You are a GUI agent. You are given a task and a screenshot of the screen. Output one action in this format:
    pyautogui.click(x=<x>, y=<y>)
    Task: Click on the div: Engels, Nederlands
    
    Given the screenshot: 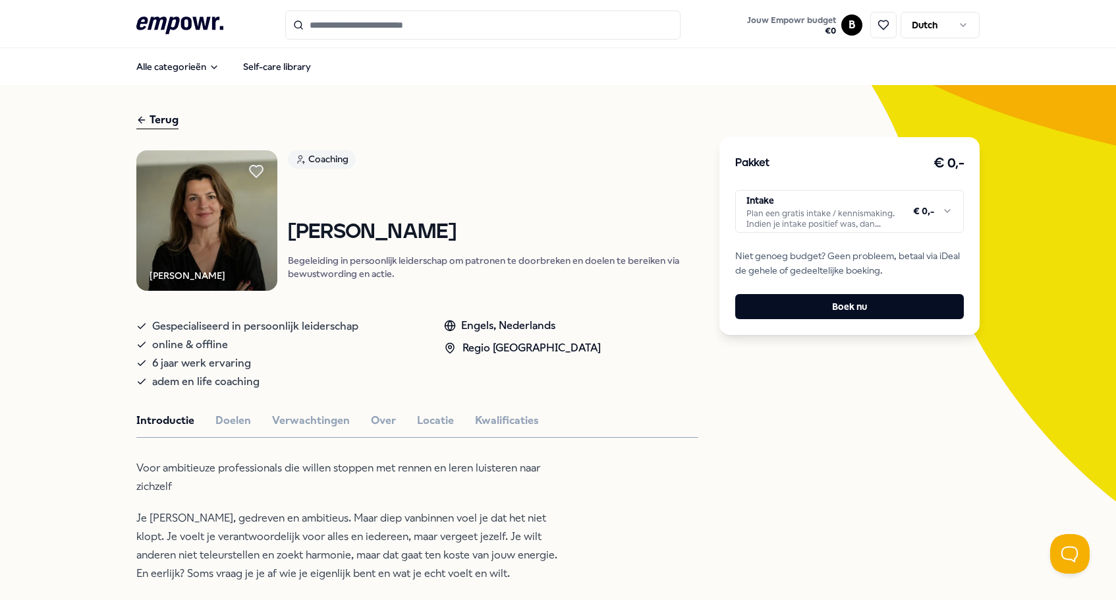 What is the action you would take?
    pyautogui.click(x=523, y=326)
    